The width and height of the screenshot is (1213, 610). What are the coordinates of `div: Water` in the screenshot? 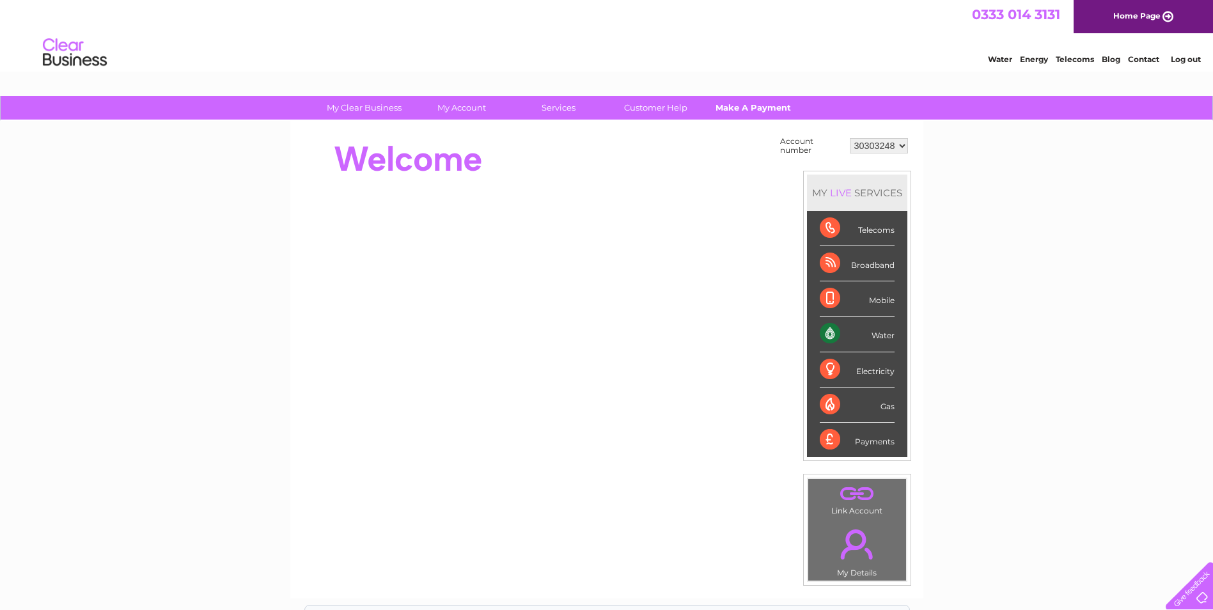 It's located at (857, 334).